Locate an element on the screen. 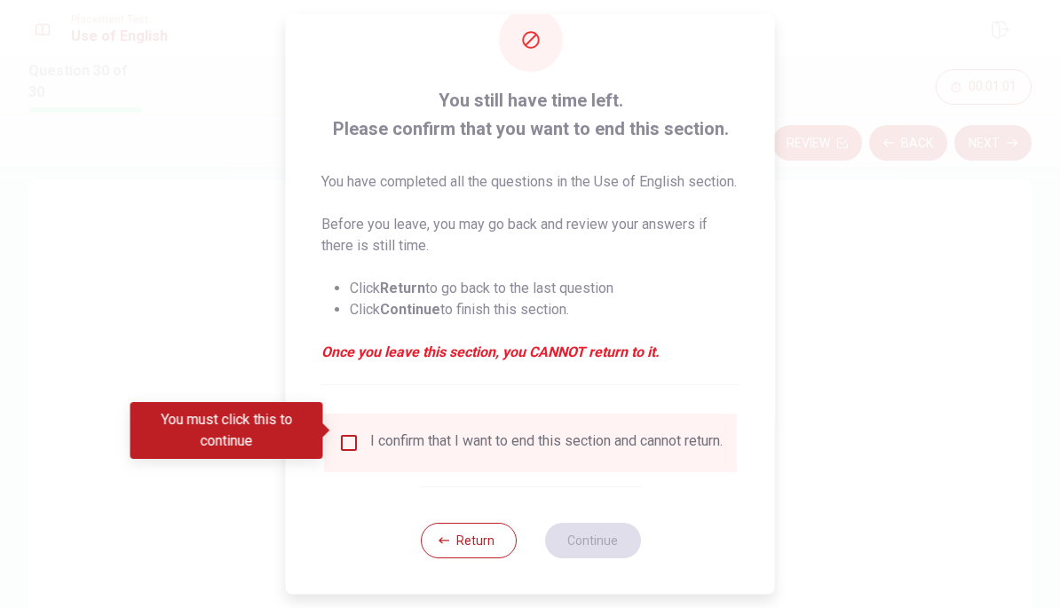  p: You have completed all the questions in the Use of English section. is located at coordinates (530, 182).